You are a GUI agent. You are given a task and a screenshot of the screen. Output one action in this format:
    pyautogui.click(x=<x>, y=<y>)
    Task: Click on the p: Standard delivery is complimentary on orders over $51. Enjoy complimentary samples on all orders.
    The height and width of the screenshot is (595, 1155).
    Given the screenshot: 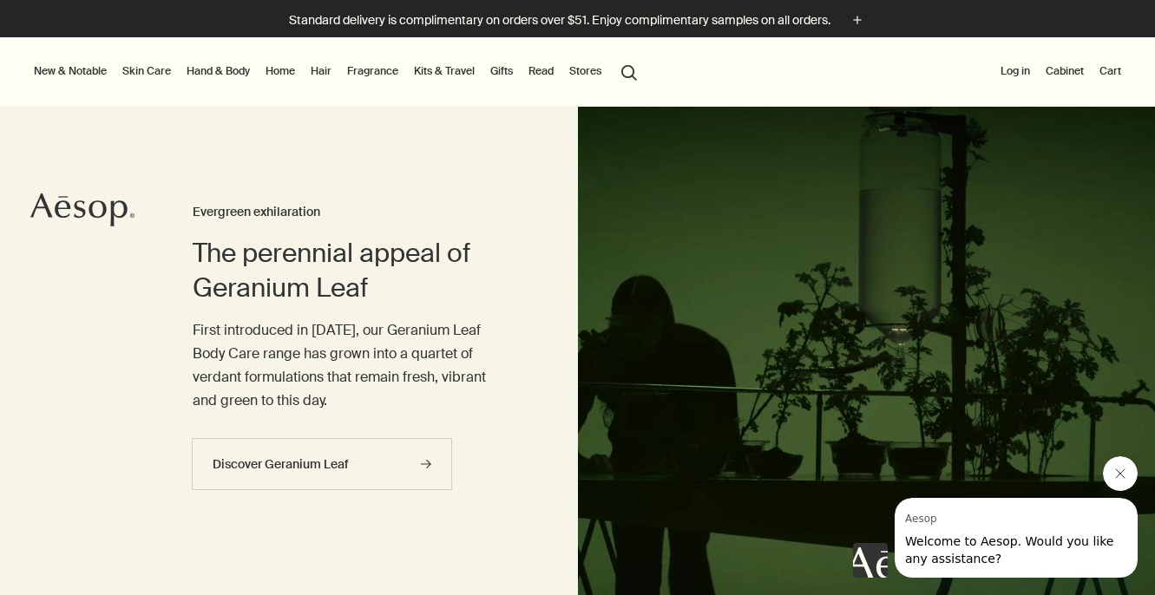 What is the action you would take?
    pyautogui.click(x=560, y=20)
    